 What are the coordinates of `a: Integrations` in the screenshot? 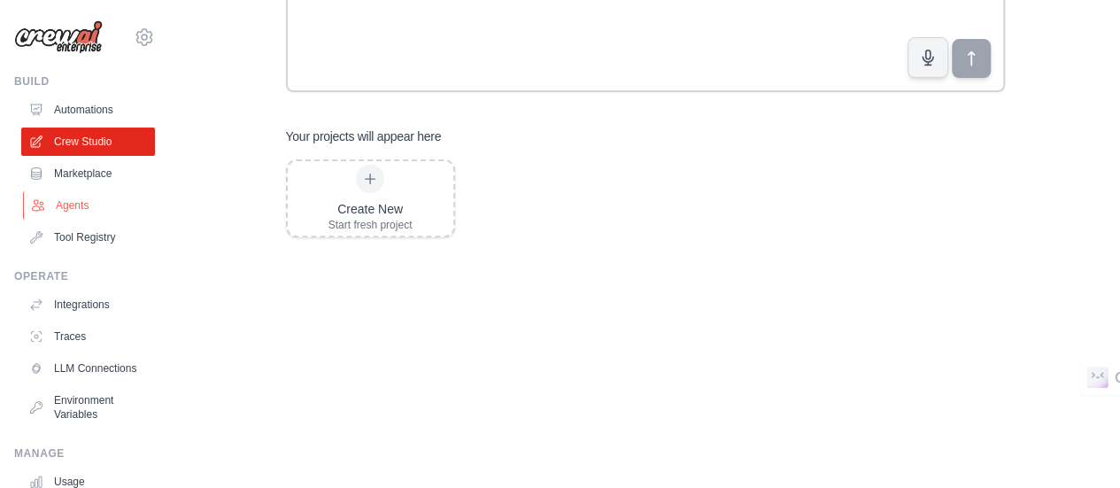 It's located at (88, 305).